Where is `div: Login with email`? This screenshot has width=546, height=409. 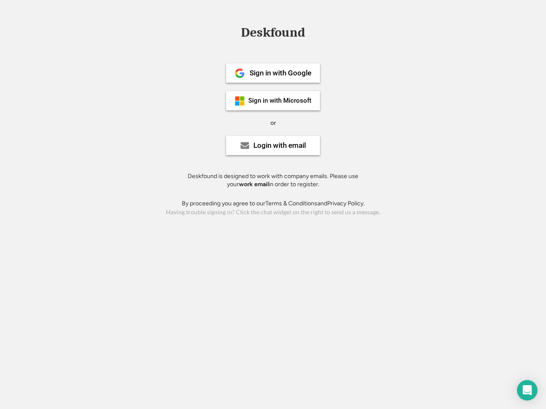
div: Login with email is located at coordinates (279, 145).